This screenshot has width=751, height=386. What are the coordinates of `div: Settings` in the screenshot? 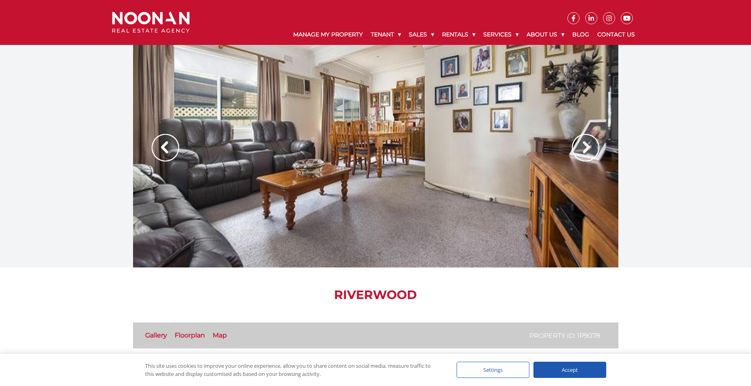 It's located at (493, 370).